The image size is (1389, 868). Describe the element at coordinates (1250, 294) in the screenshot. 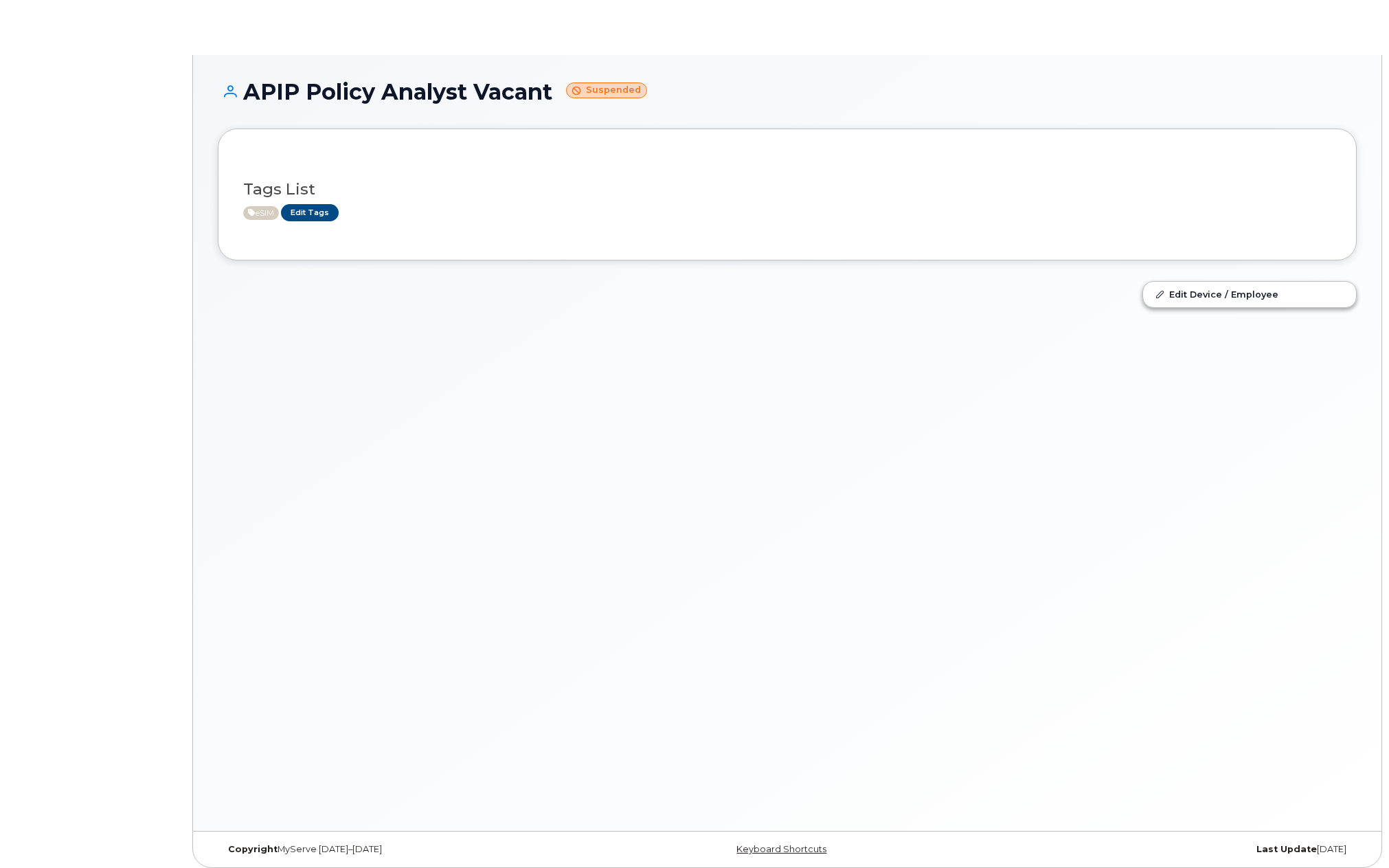

I see `a: Edit Device / Employee` at that location.